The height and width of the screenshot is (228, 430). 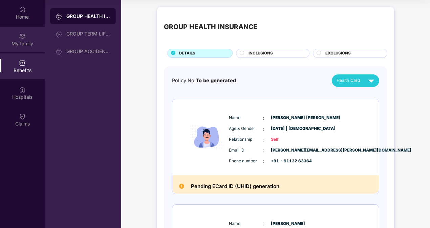 What do you see at coordinates (246, 129) in the screenshot?
I see `span: Age & Gender` at bounding box center [246, 129].